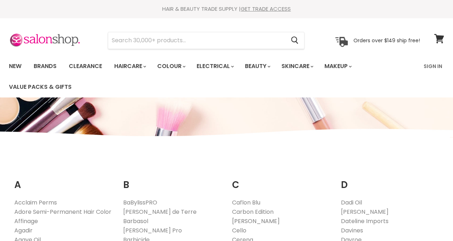 This screenshot has height=241, width=453. Describe the element at coordinates (297, 66) in the screenshot. I see `a: Skincare` at that location.